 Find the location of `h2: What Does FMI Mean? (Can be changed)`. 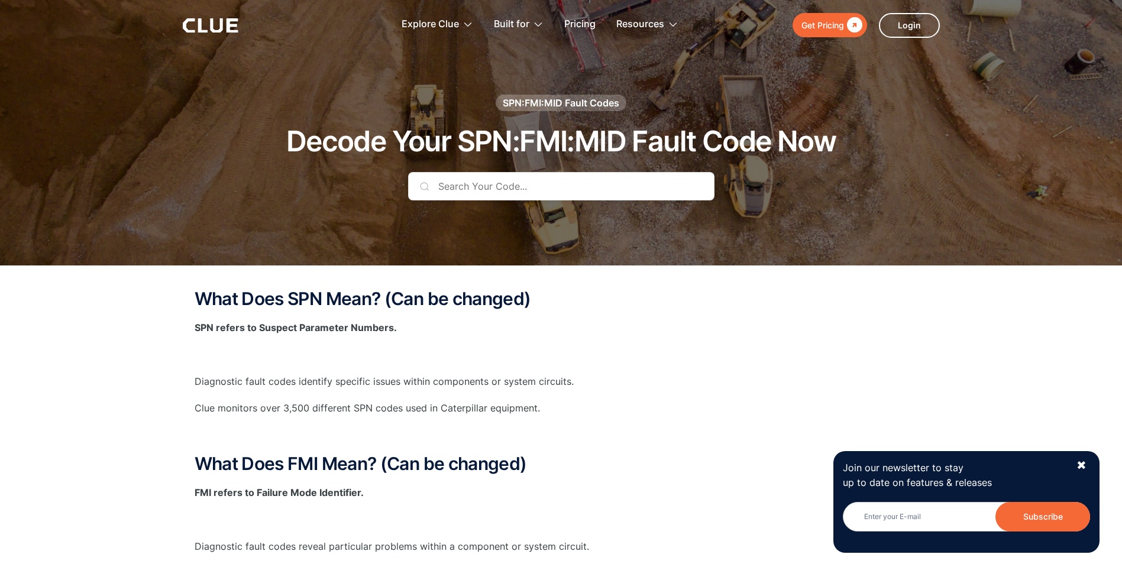

h2: What Does FMI Mean? (Can be changed) is located at coordinates (562, 464).